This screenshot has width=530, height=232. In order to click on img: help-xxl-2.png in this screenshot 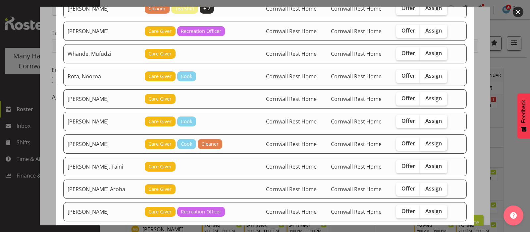, I will do `click(514, 215)`.